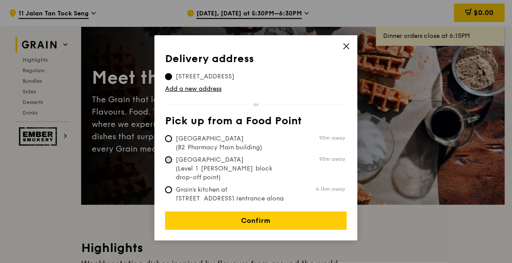 The width and height of the screenshot is (512, 263). I want to click on span: 4.1km away, so click(330, 189).